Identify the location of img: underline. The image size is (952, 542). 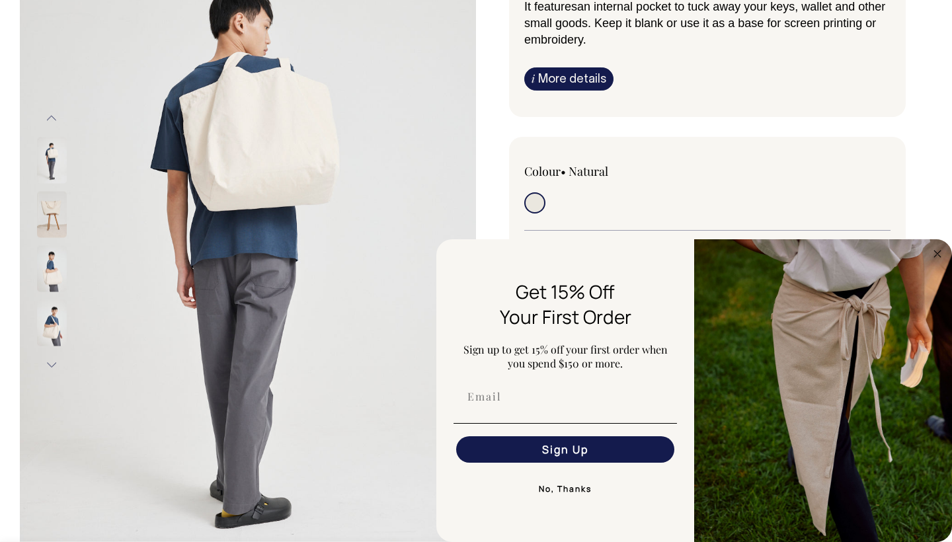
(565, 423).